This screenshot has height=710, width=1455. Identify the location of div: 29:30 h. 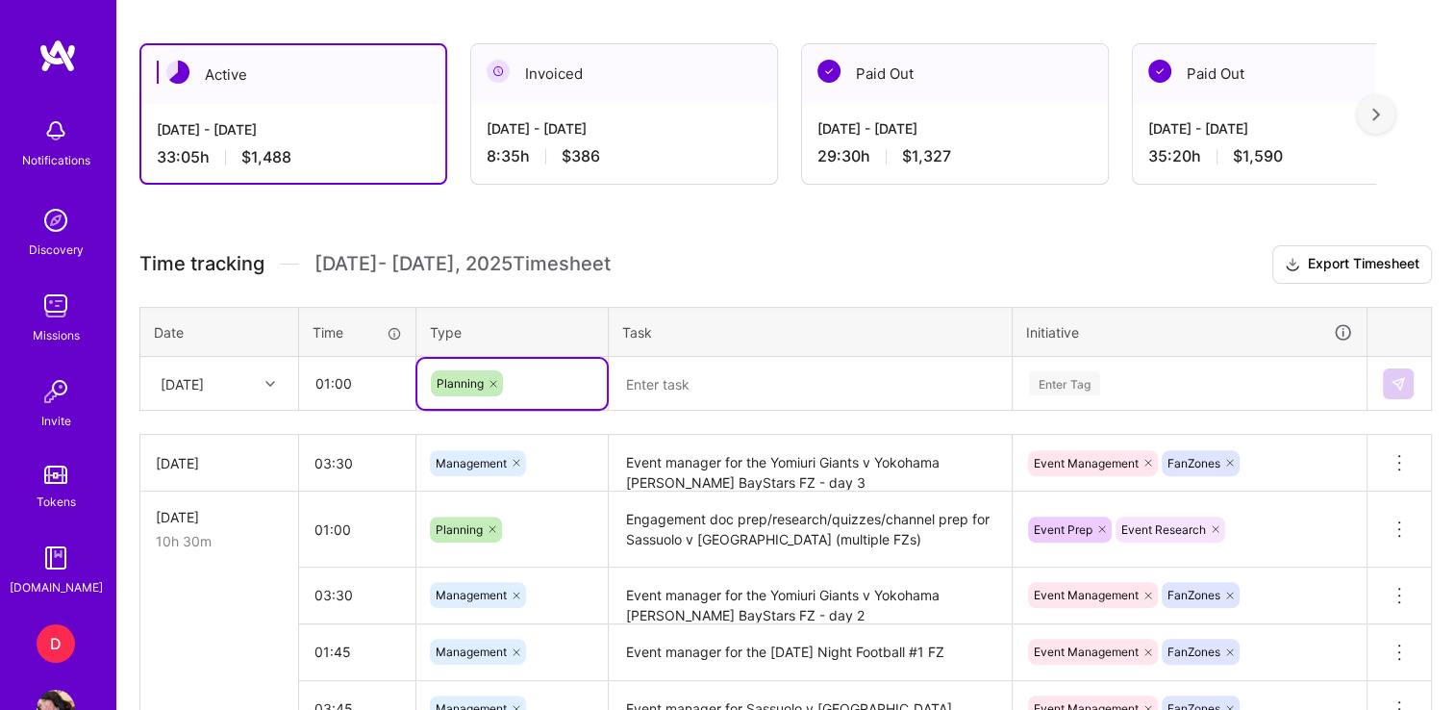
(955, 156).